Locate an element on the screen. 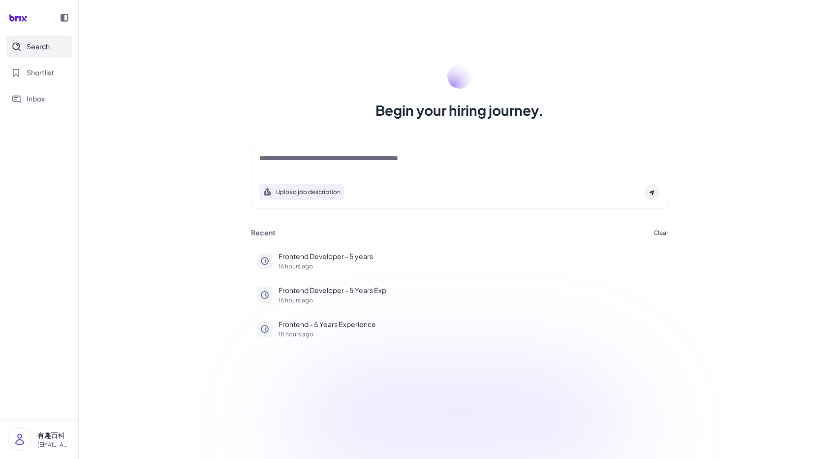 The height and width of the screenshot is (459, 840). button: Frontend - 5 Years Experience18 hours ago is located at coordinates (460, 328).